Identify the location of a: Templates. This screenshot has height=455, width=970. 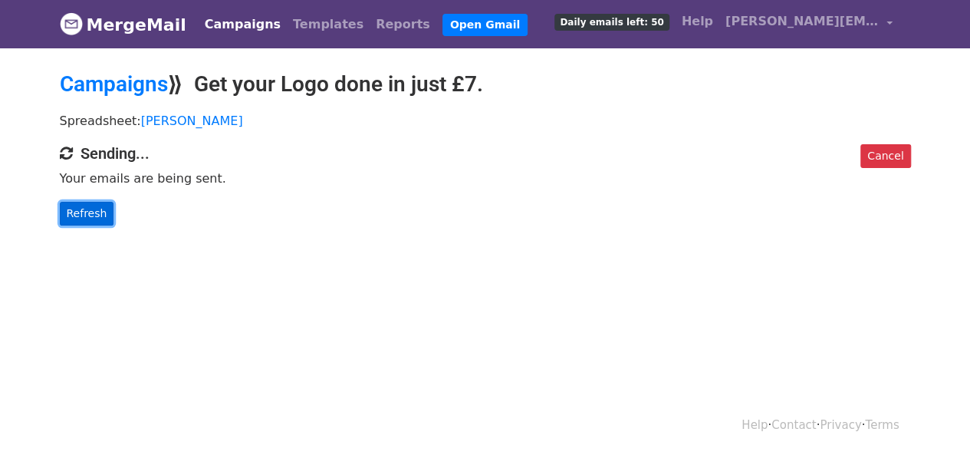
(328, 25).